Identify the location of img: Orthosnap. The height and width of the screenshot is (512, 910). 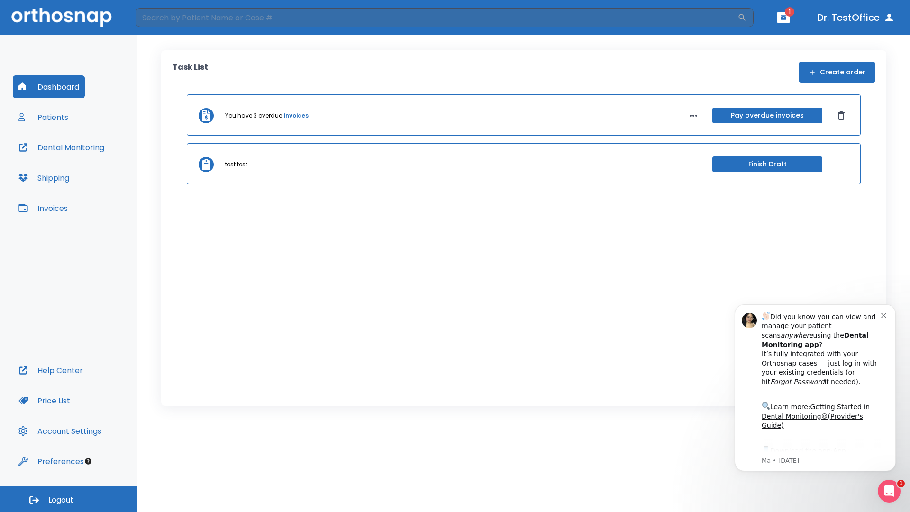
(62, 17).